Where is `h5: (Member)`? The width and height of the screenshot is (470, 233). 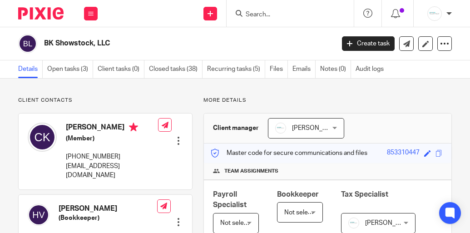 h5: (Member) is located at coordinates (112, 138).